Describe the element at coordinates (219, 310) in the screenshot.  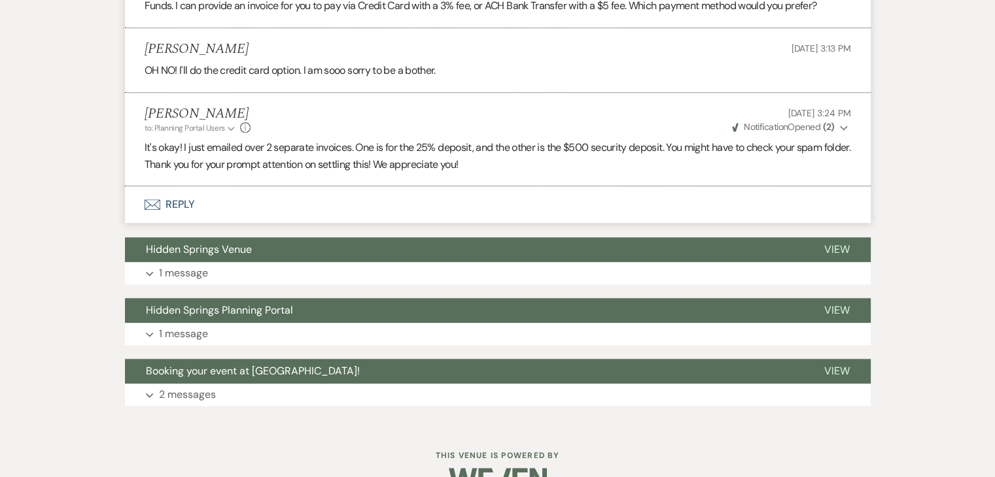
I see `span: Hidden Springs Planning Portal` at that location.